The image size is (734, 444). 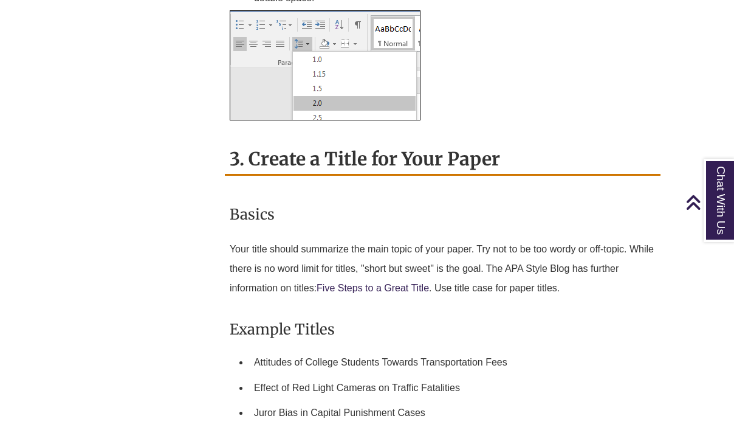 What do you see at coordinates (442, 214) in the screenshot?
I see `h3: Basics` at bounding box center [442, 214].